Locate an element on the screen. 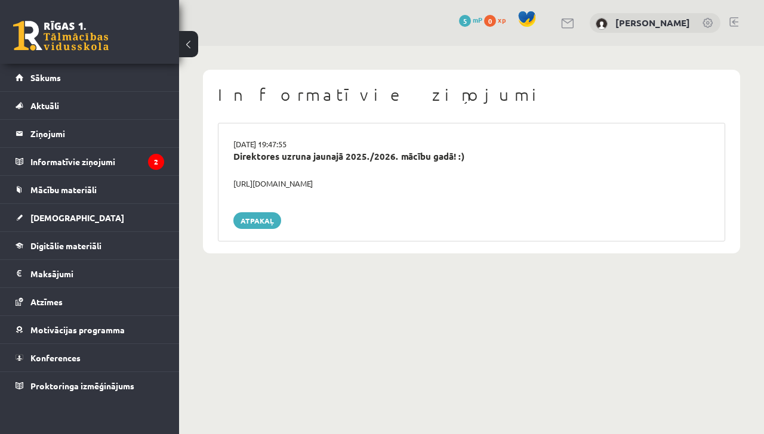 The height and width of the screenshot is (434, 764). h1: Informatīvie ziņojumi is located at coordinates (471, 95).